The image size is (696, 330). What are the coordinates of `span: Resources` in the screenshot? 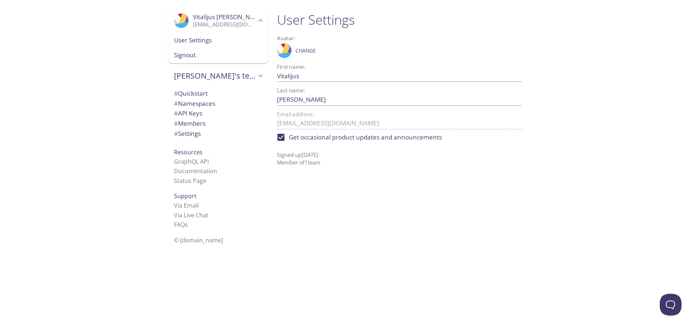 It's located at (188, 152).